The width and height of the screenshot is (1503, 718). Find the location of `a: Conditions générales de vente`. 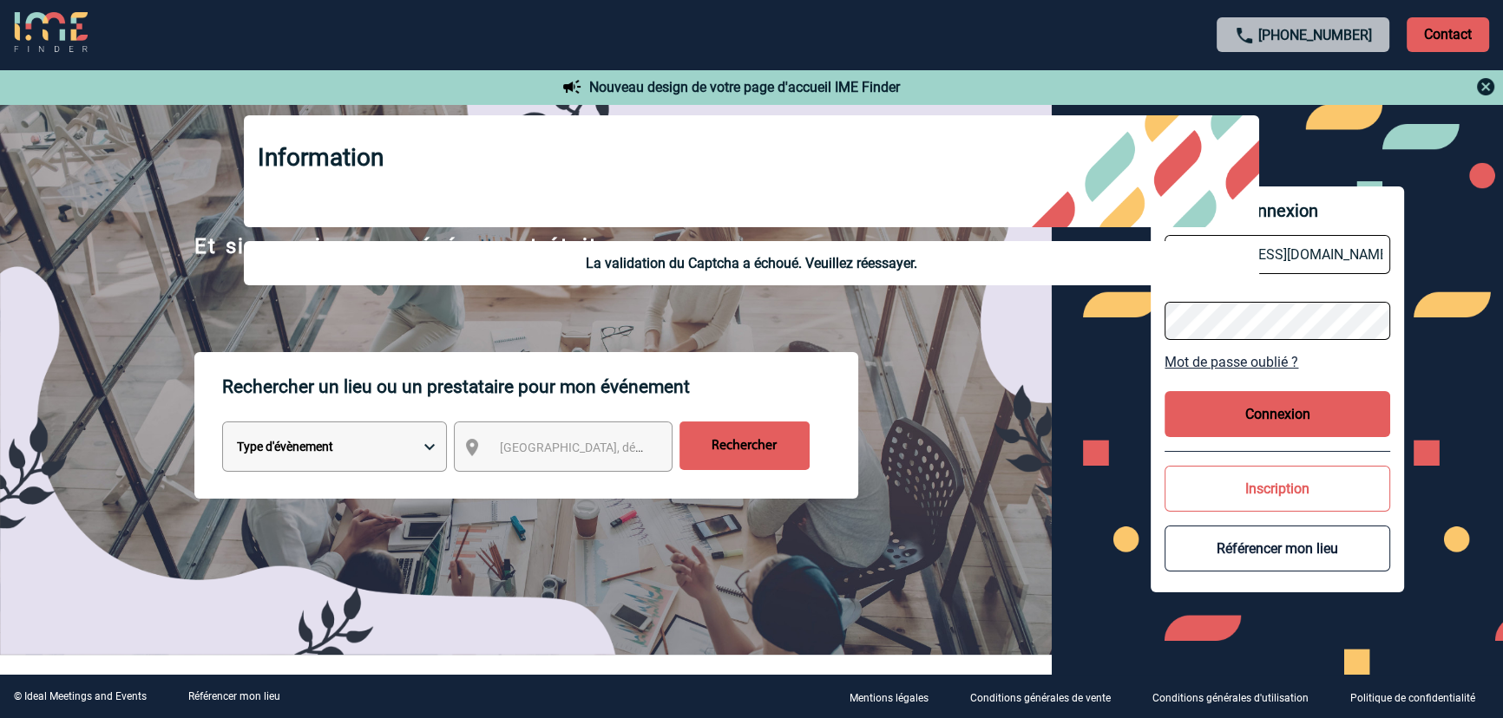

a: Conditions générales de vente is located at coordinates (1047, 697).